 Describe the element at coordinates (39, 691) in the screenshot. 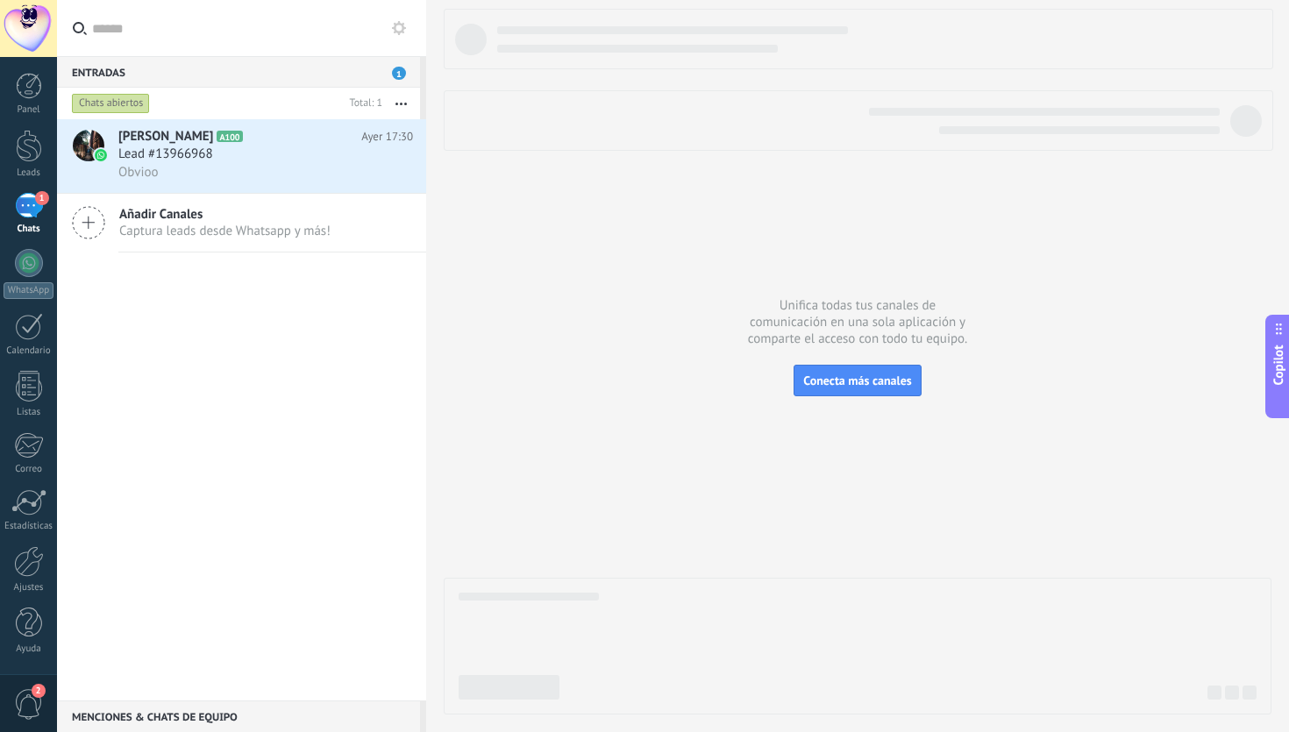

I see `span: 2` at that location.